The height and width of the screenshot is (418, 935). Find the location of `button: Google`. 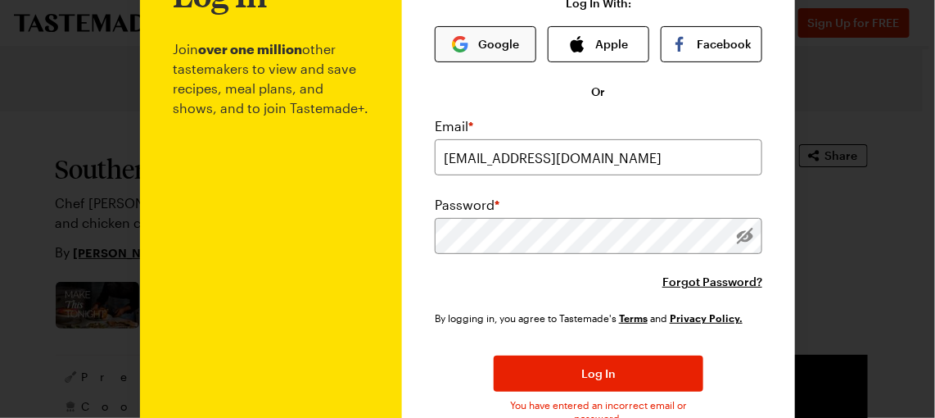

button: Google is located at coordinates (486, 44).